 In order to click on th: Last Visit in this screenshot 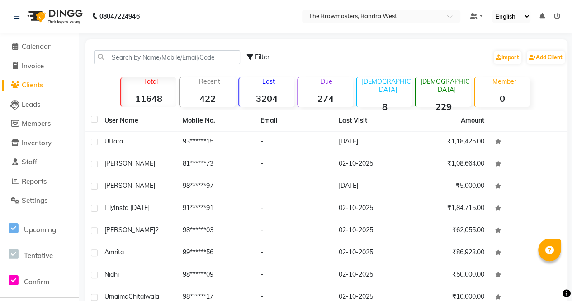, I will do `click(372, 121)`.